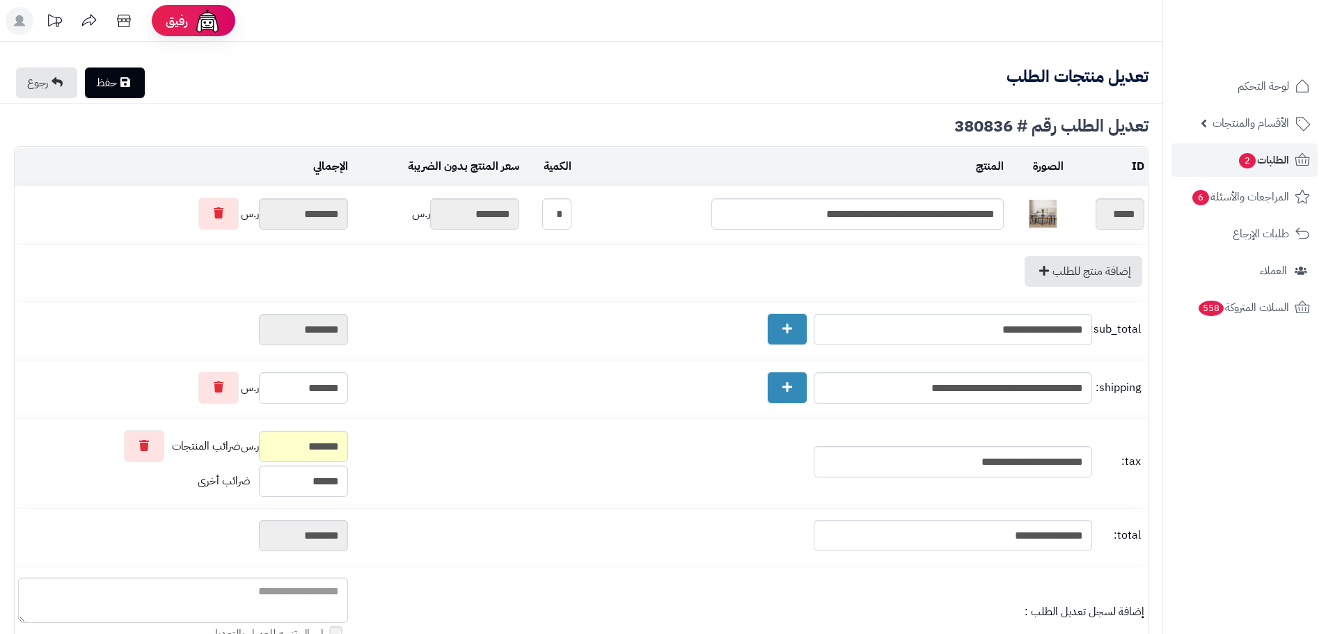  Describe the element at coordinates (1244, 308) in the screenshot. I see `span: السلات المتروكة` at that location.